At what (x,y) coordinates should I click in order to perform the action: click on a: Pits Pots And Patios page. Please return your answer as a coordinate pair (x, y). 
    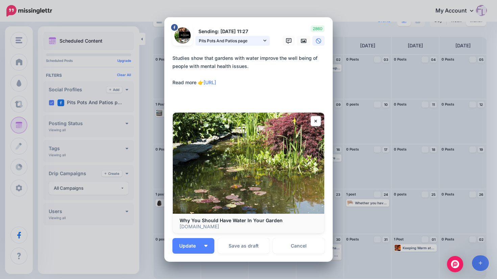
    Looking at the image, I should click on (233, 41).